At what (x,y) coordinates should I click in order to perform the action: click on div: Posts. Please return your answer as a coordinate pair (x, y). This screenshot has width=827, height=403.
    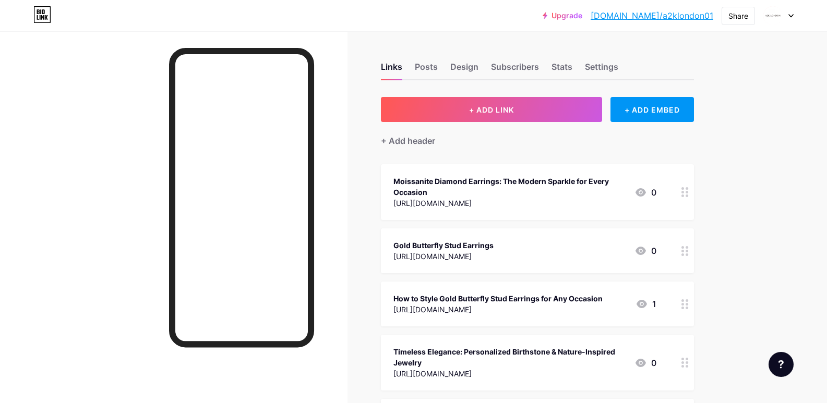
    Looking at the image, I should click on (426, 70).